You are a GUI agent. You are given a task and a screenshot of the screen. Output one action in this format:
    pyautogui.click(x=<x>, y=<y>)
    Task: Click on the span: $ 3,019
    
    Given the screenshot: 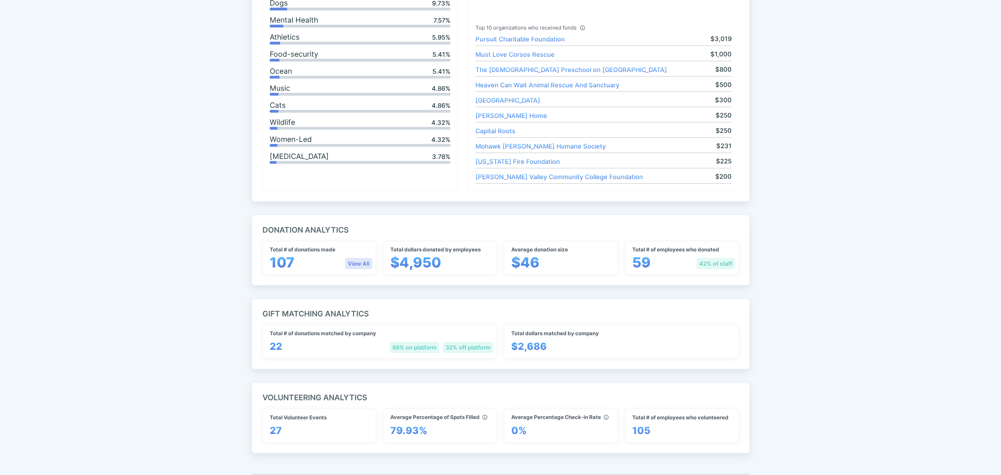 What is the action you would take?
    pyautogui.click(x=721, y=39)
    